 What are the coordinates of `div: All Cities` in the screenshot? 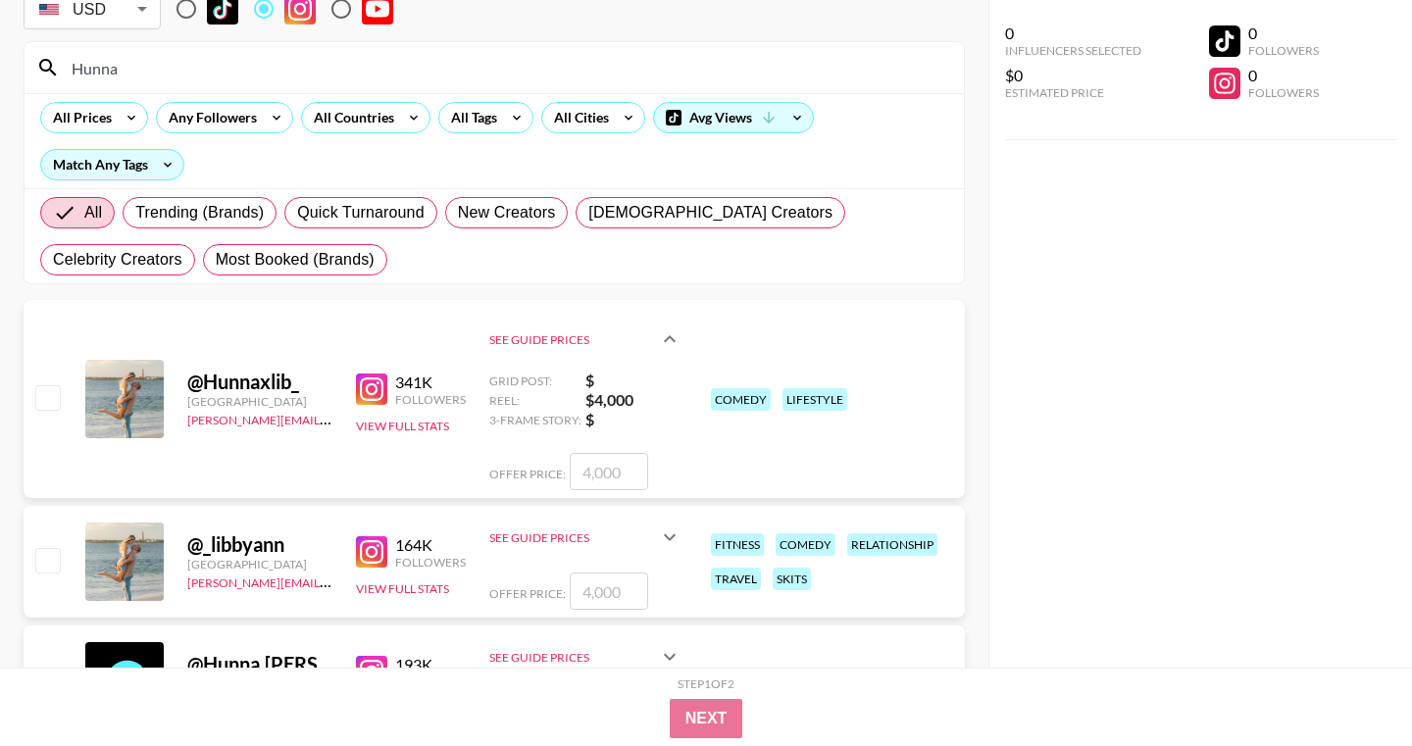 It's located at (578, 118).